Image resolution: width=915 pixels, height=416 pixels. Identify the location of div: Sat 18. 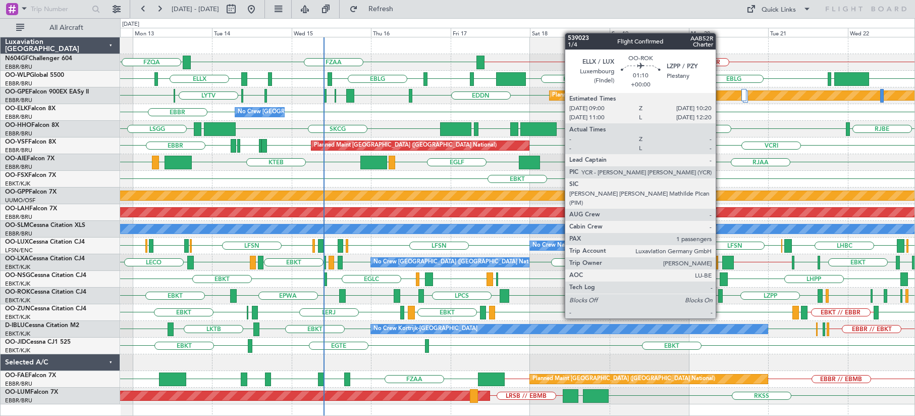
(570, 32).